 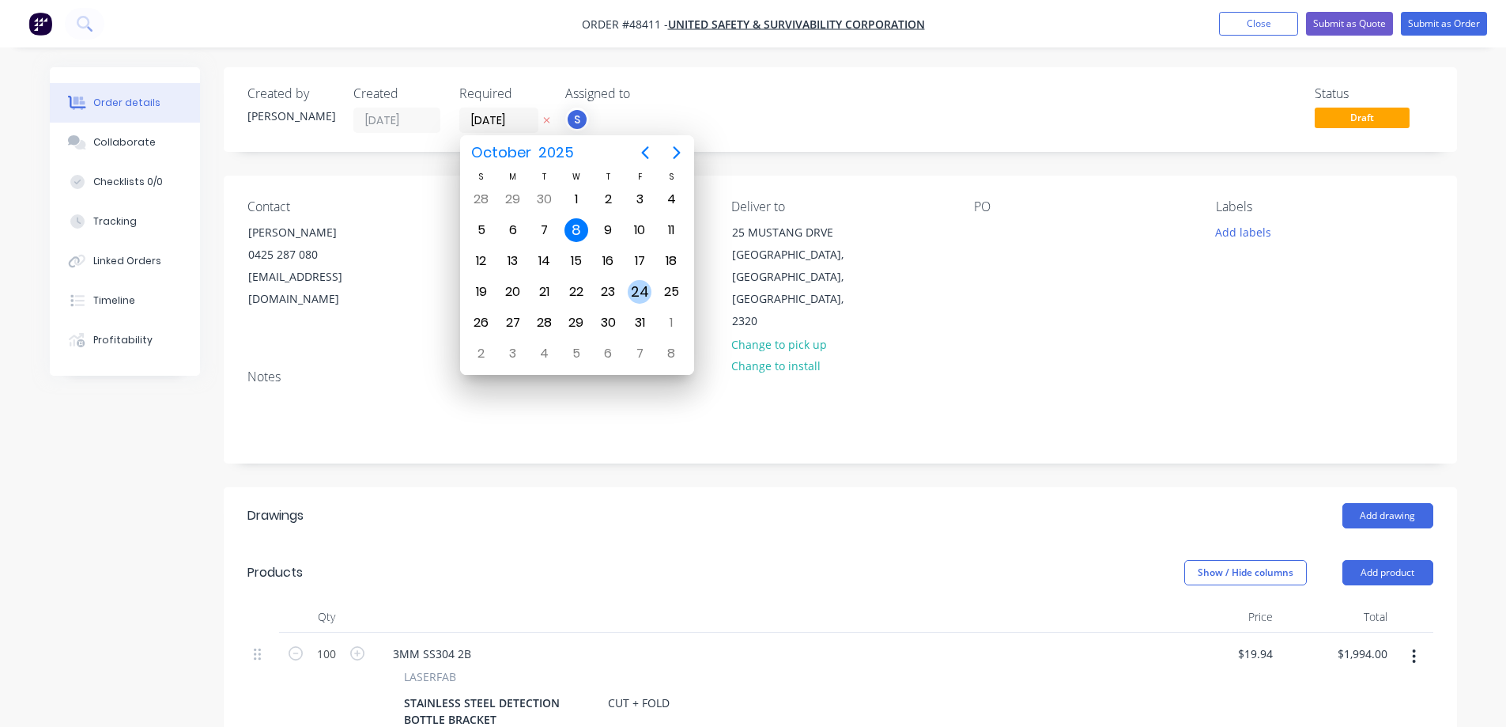 I want to click on div: Status, so click(x=1374, y=93).